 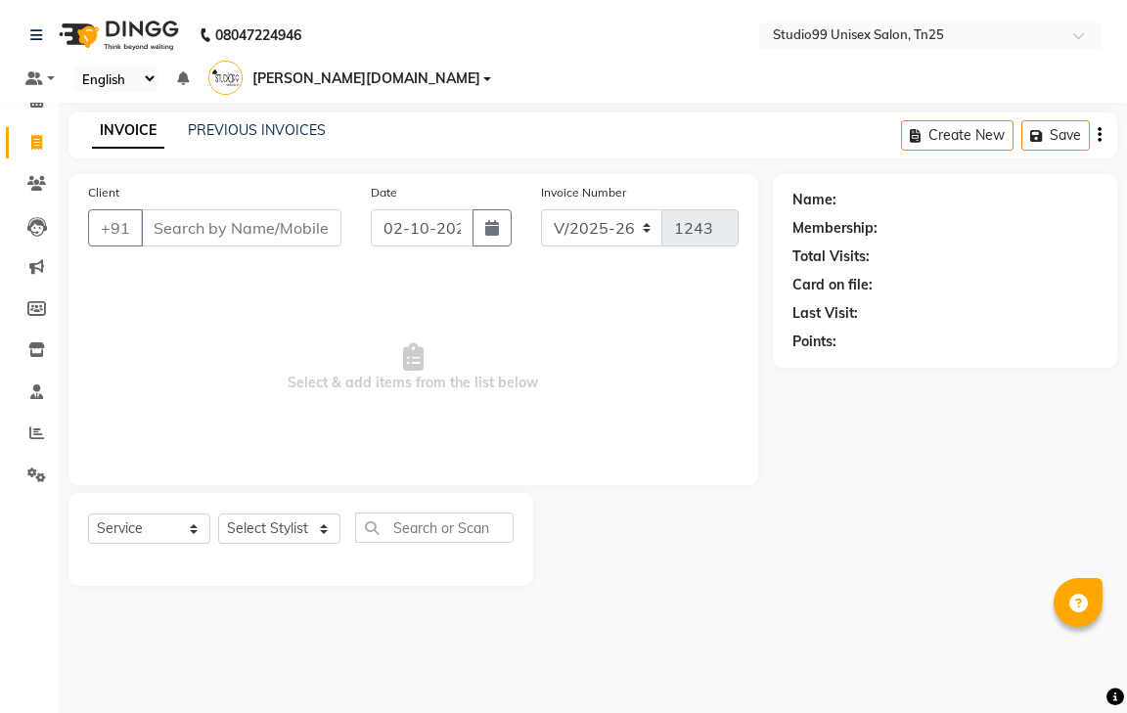 What do you see at coordinates (128, 131) in the screenshot?
I see `a: INVOICE` at bounding box center [128, 131].